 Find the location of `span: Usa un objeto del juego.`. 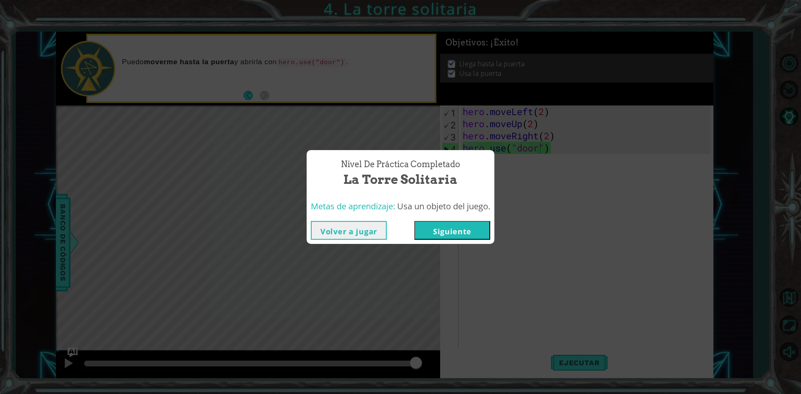

span: Usa un objeto del juego. is located at coordinates (443, 206).